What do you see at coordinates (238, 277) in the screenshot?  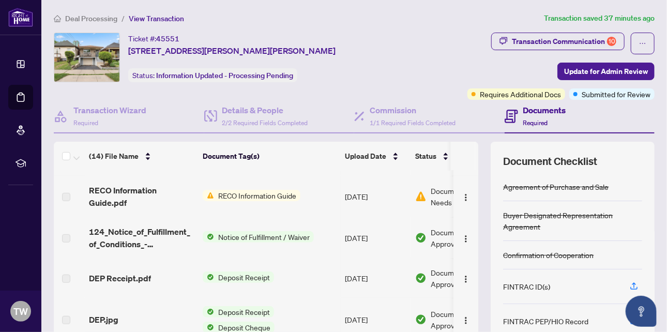 I see `button: Status IconDeposit Receipt` at bounding box center [238, 277].